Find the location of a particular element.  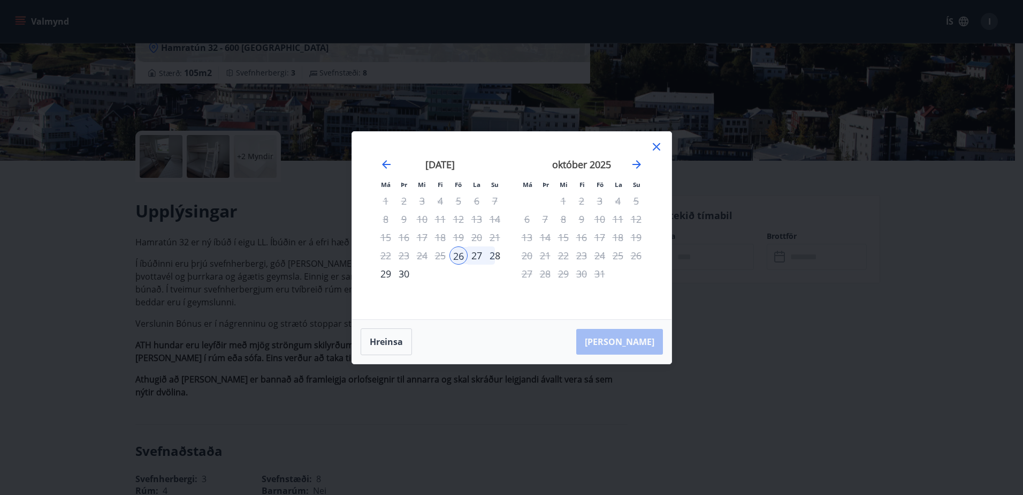

div: 28 is located at coordinates (495, 255).